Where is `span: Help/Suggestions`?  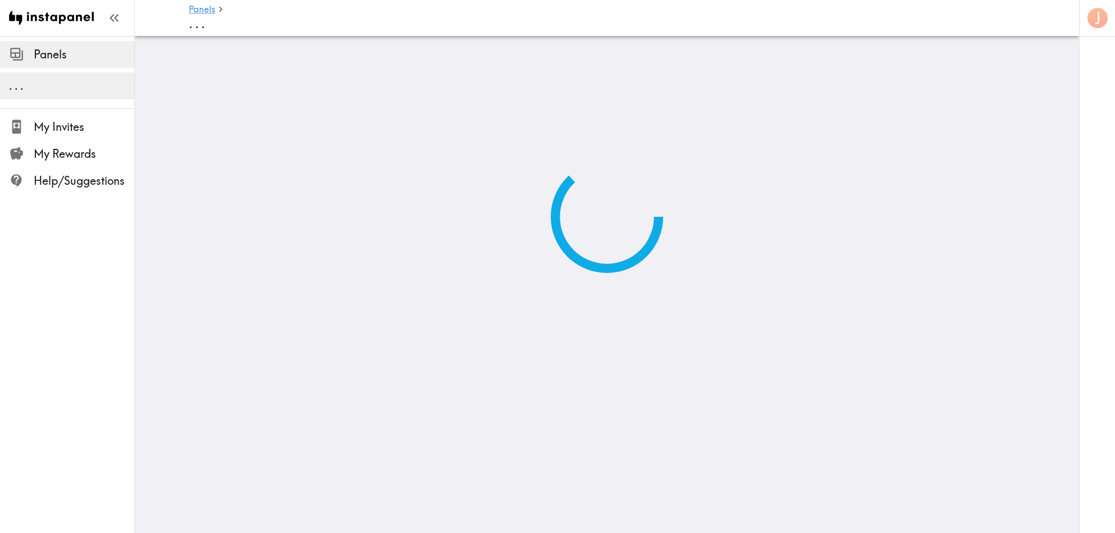
span: Help/Suggestions is located at coordinates (84, 181).